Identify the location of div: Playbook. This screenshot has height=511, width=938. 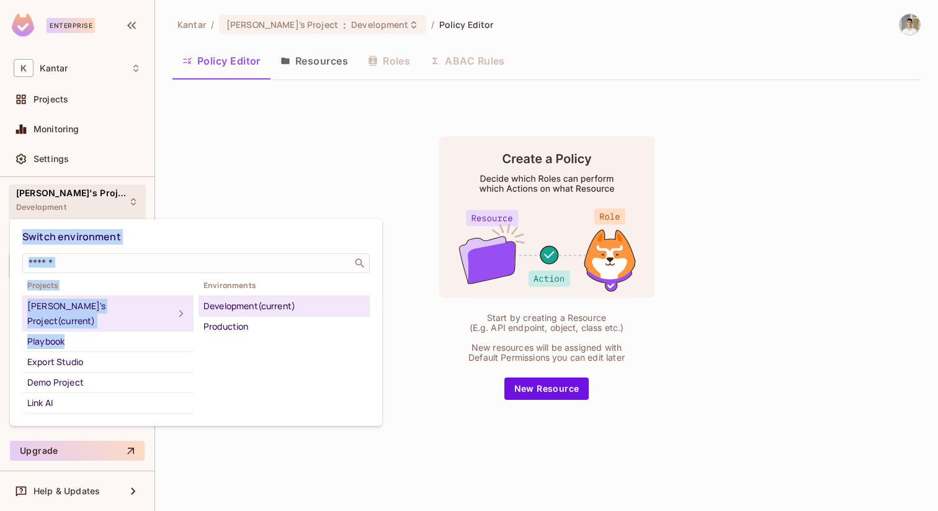
(108, 341).